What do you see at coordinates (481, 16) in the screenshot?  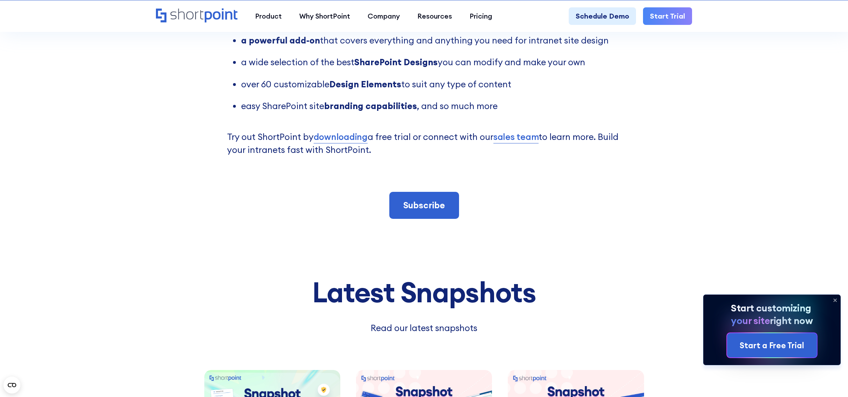 I see `a: Pricing` at bounding box center [481, 16].